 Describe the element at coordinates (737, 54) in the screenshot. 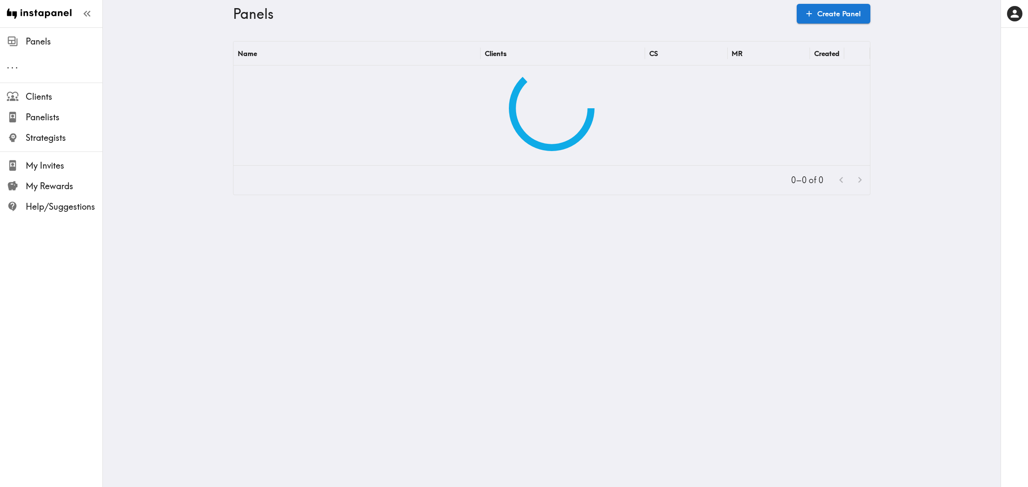

I see `div: MR` at that location.